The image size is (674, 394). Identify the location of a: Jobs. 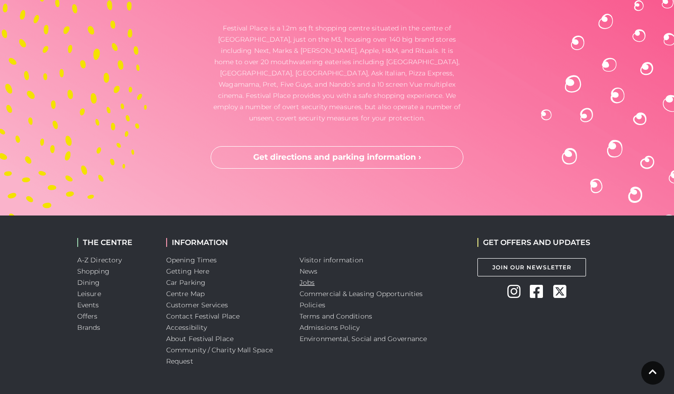
(307, 282).